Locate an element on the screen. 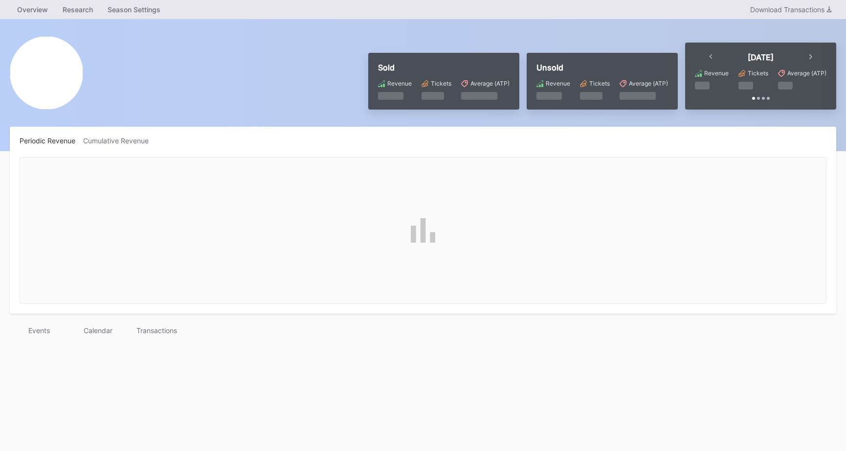  div: Sold is located at coordinates (444, 68).